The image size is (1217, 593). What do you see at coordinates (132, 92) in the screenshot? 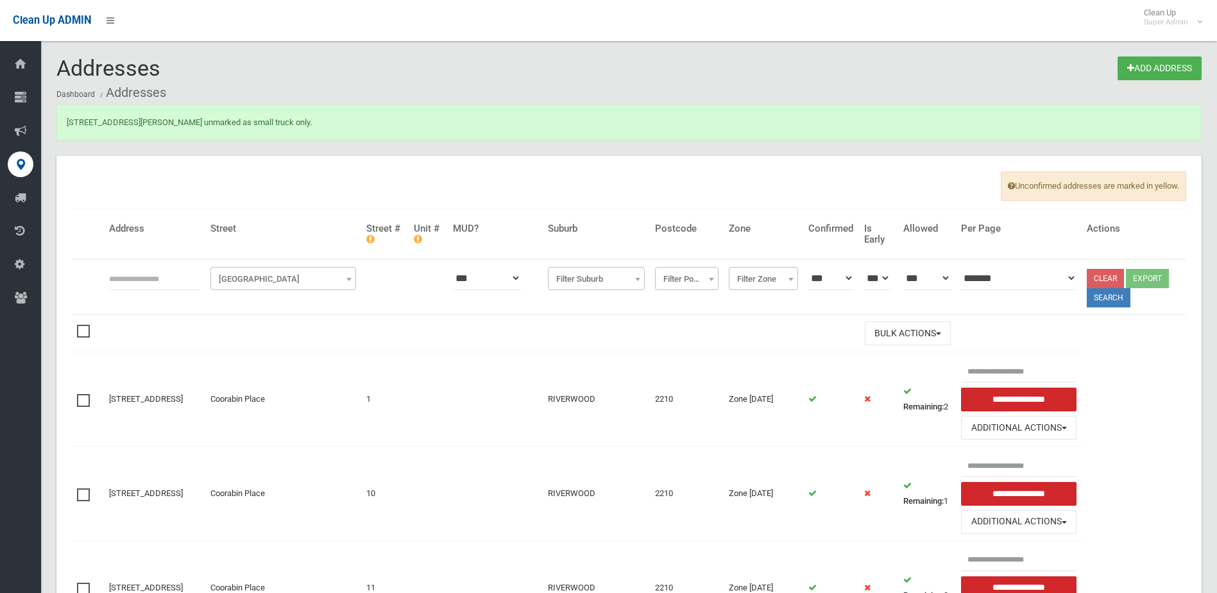
I see `li: Addresses` at bounding box center [132, 92].